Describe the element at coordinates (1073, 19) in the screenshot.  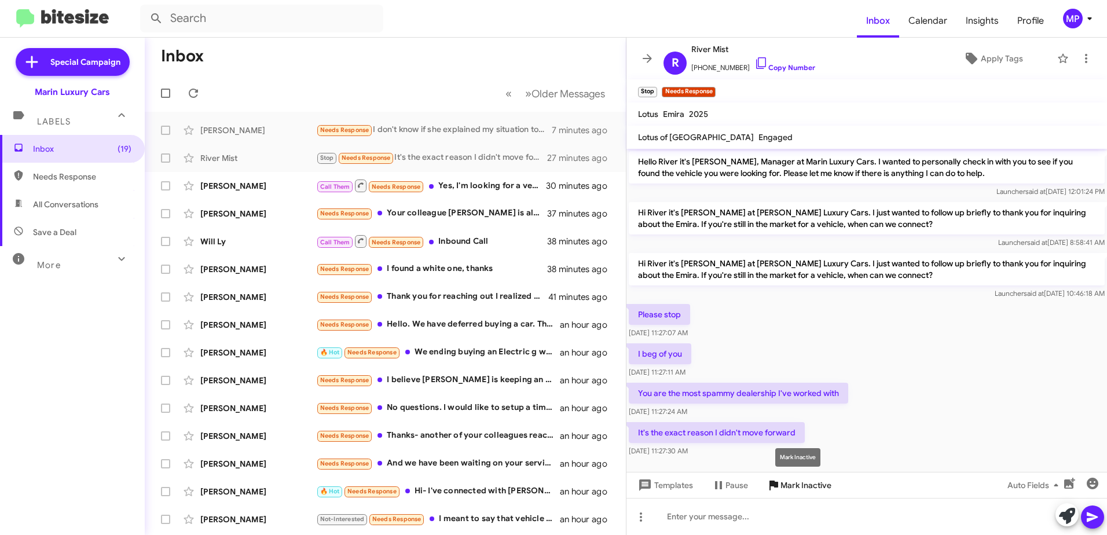
I see `div: MP` at that location.